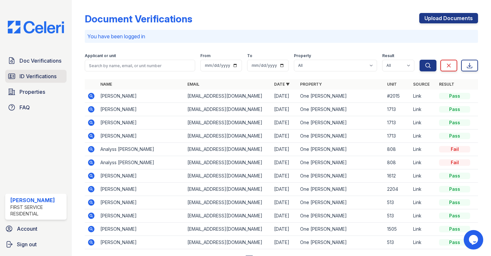  What do you see at coordinates (193, 84) in the screenshot?
I see `a: Email` at bounding box center [193, 84].